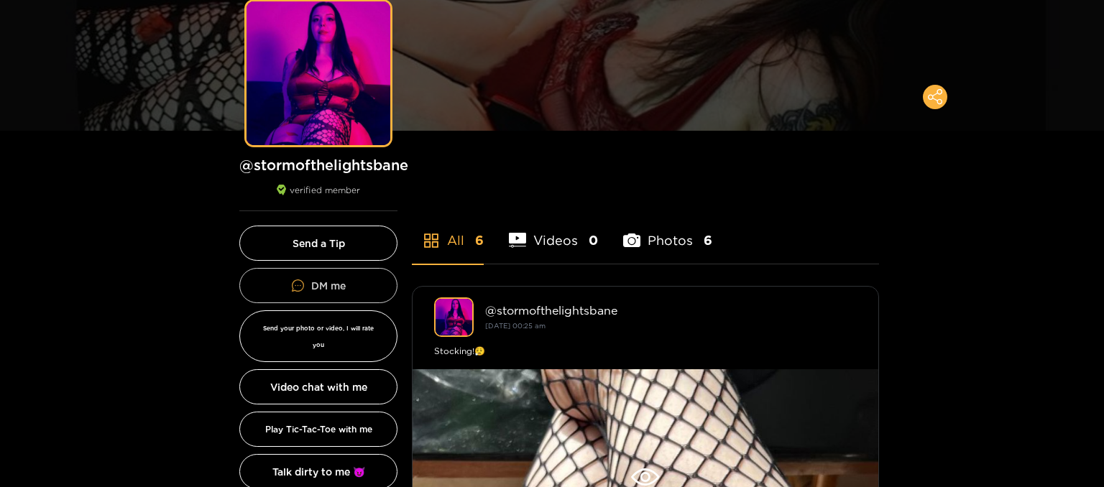  What do you see at coordinates (668, 231) in the screenshot?
I see `li: Photos` at bounding box center [668, 231].